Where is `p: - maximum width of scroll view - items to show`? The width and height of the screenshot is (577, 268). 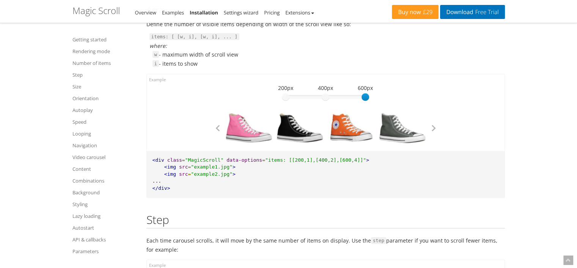
p: - maximum width of scroll view - items to show is located at coordinates (326, 50).